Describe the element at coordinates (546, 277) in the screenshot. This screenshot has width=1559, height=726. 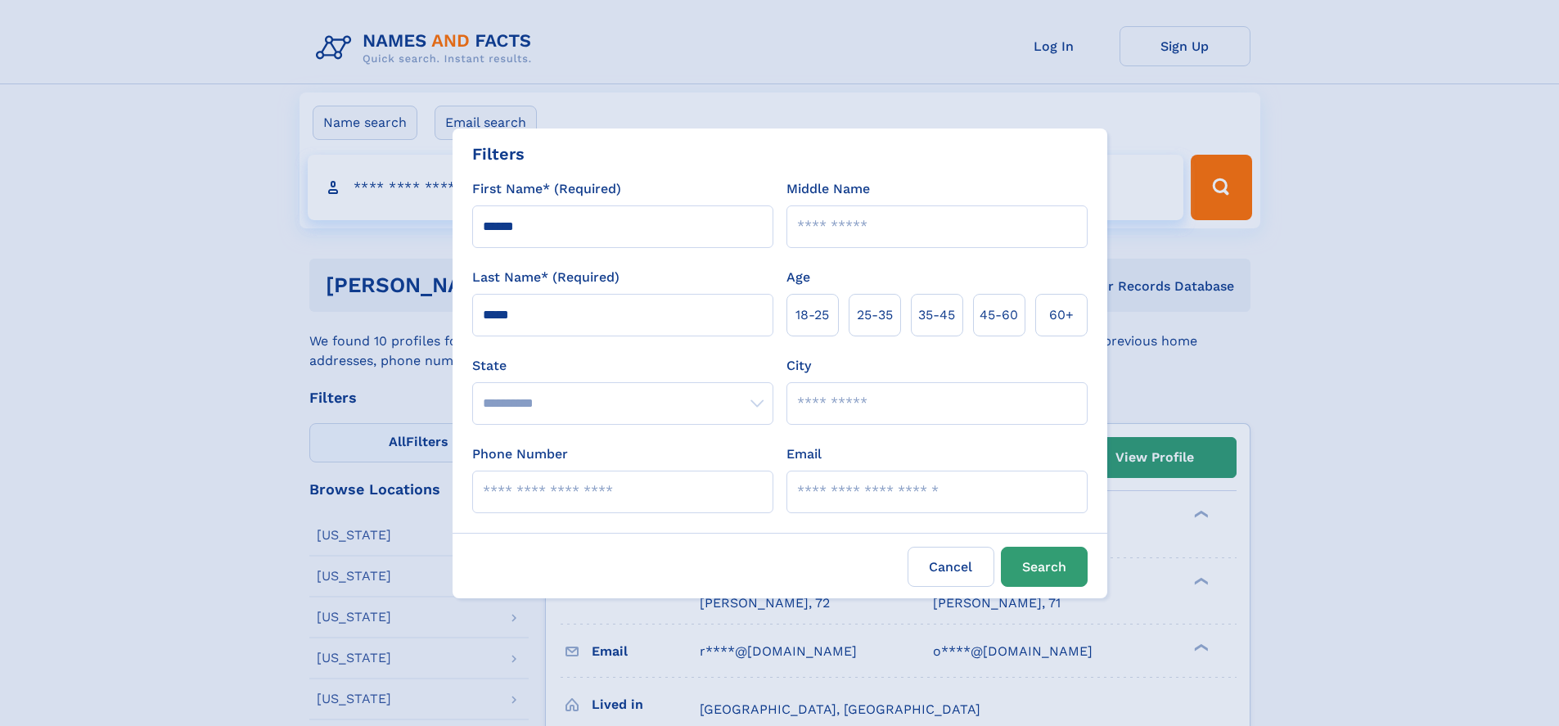
I see `label: Last Name* (Required)` at that location.